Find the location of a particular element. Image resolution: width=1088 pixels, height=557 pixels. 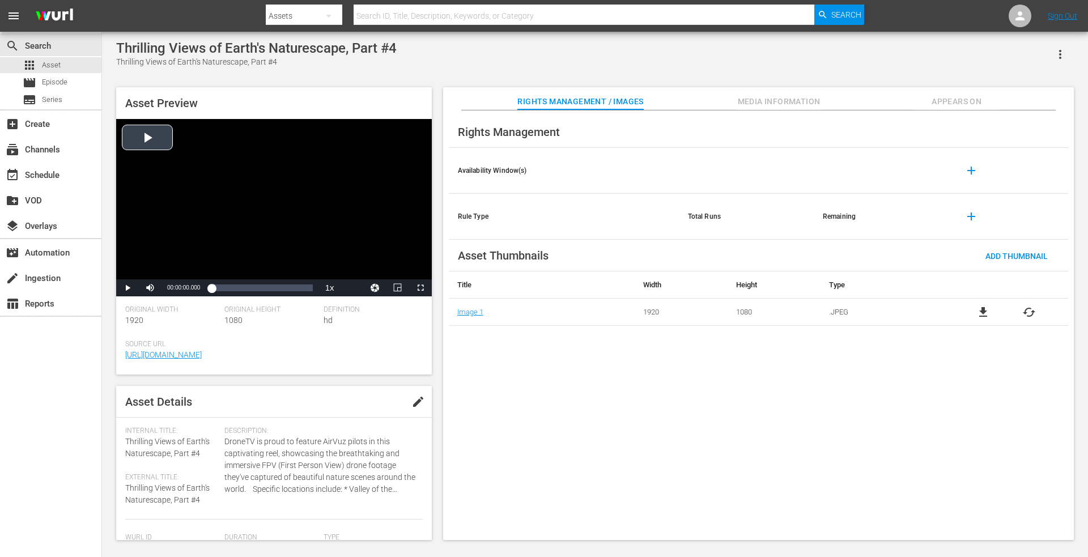

span: Overlays is located at coordinates (12, 226).